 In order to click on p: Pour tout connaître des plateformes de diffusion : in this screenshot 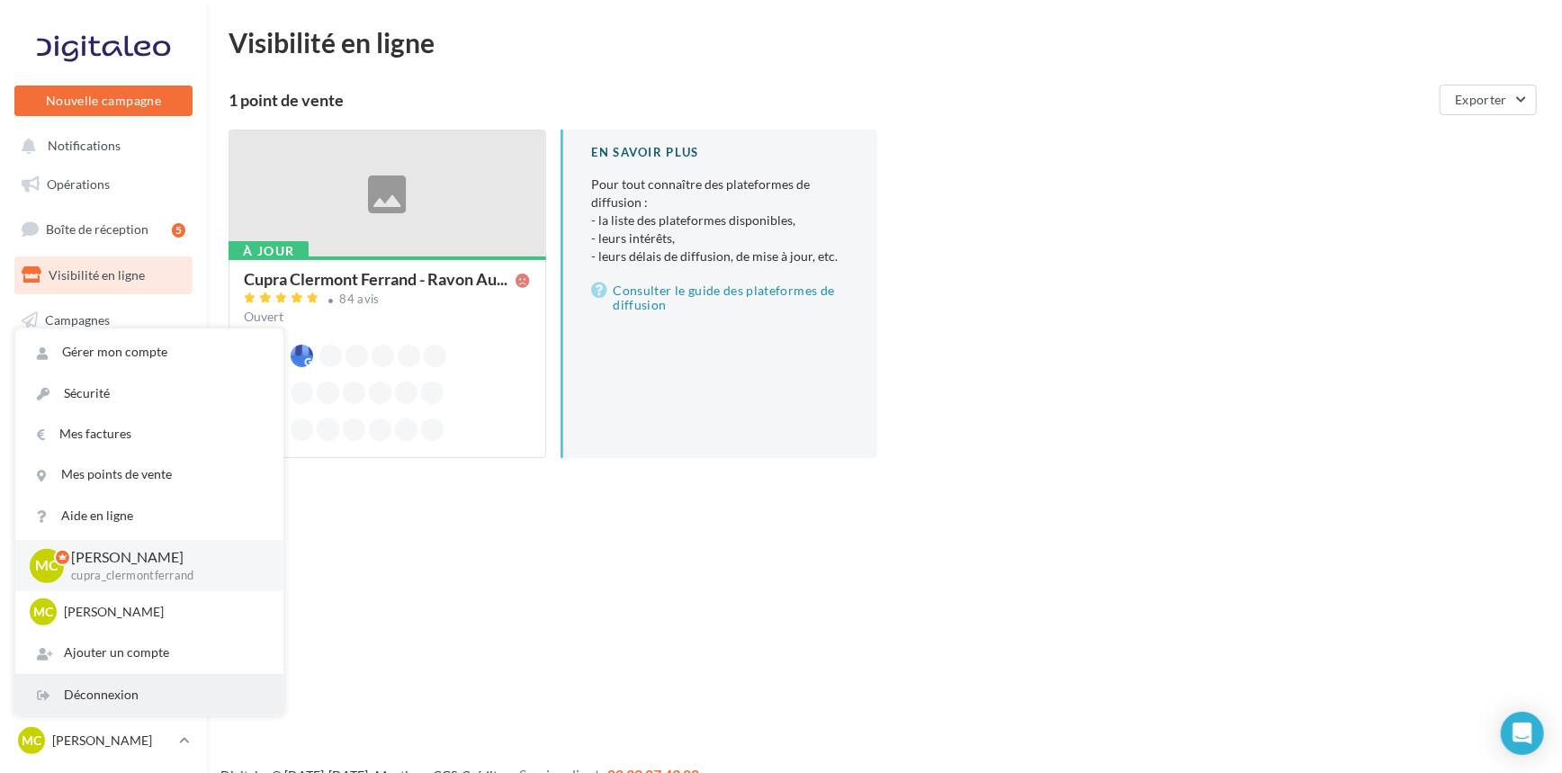, I will do `click(721, 220)`.